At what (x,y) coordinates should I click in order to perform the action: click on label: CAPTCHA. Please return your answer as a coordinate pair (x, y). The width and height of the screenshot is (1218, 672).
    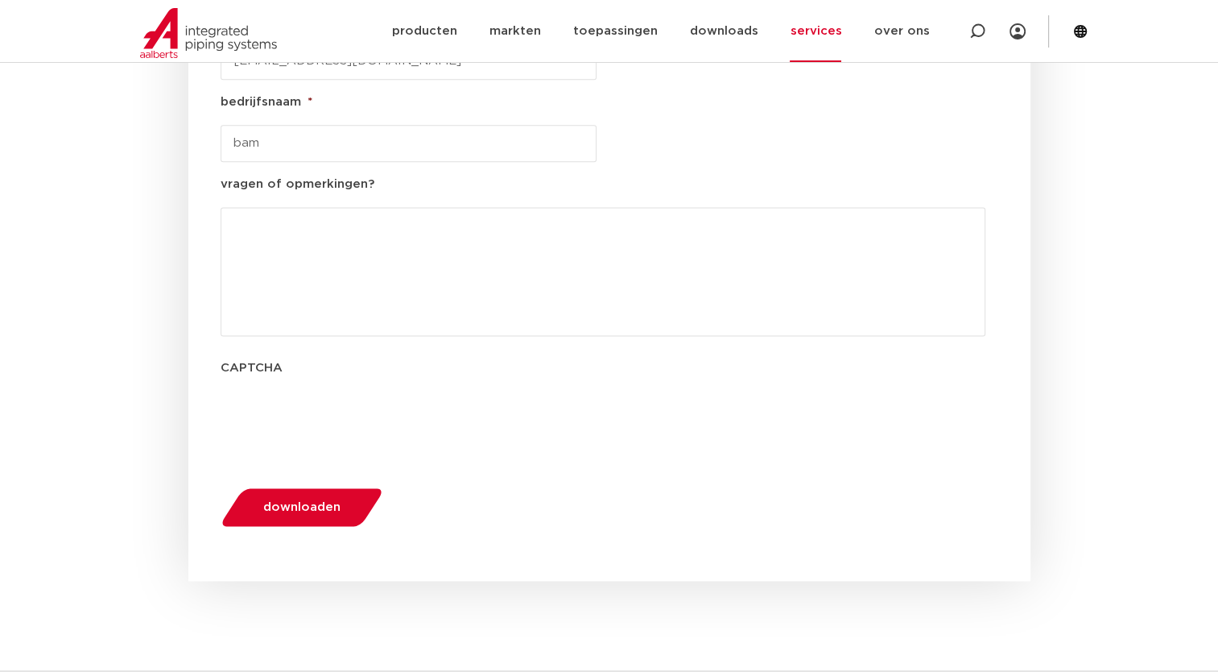
    Looking at the image, I should click on (251, 368).